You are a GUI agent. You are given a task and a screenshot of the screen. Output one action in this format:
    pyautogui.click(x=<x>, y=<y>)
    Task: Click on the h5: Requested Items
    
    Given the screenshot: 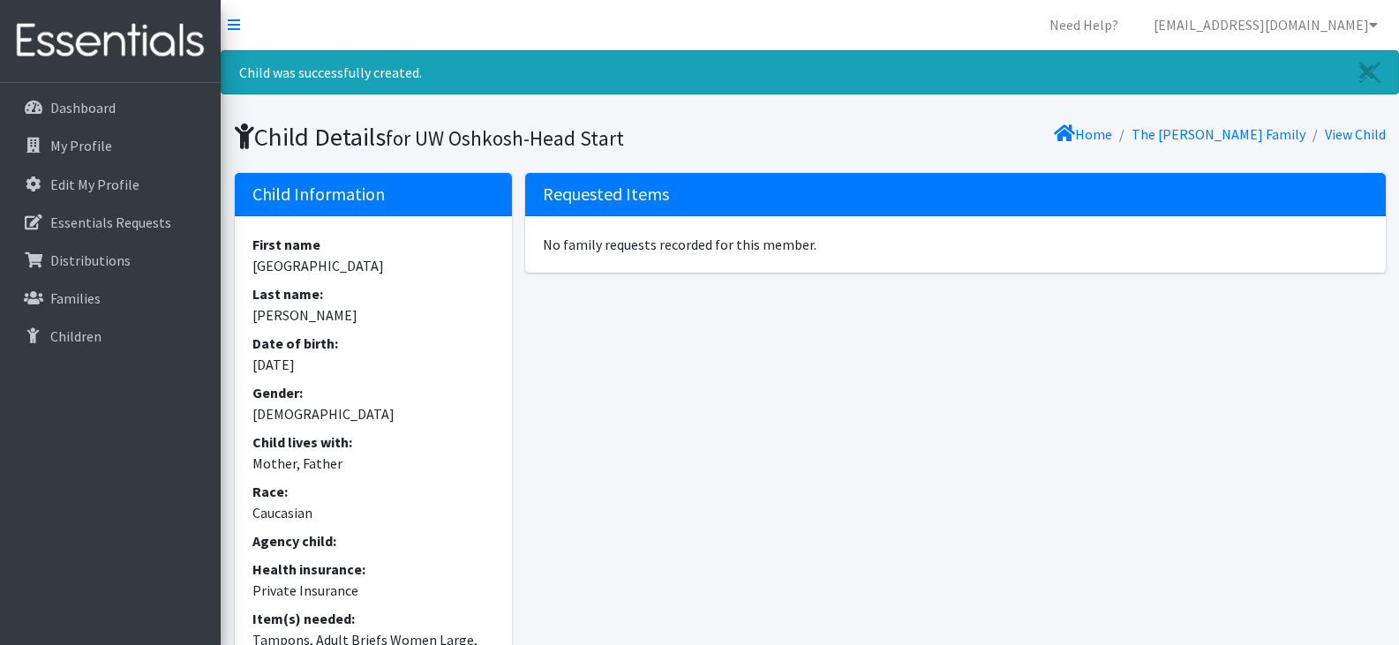 What is the action you would take?
    pyautogui.click(x=955, y=194)
    